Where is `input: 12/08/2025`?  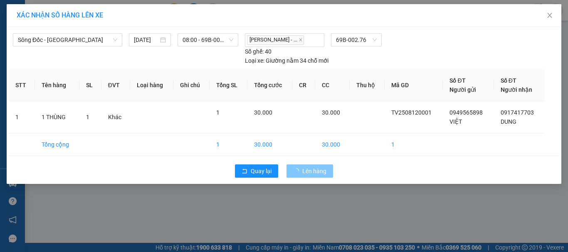
input: 12/08/2025 is located at coordinates (146, 40).